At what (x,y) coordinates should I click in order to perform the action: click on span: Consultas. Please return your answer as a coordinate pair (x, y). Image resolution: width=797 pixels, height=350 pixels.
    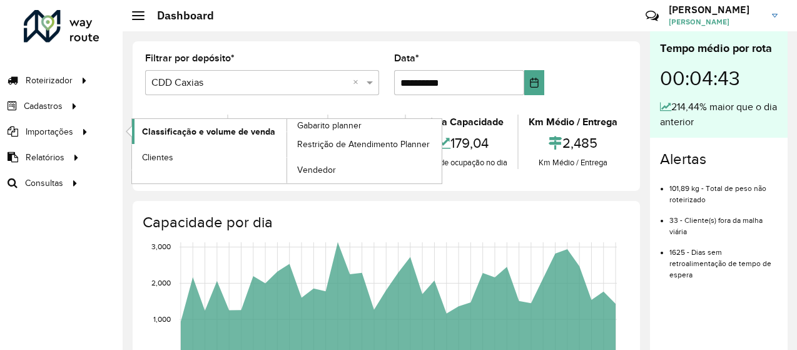
    Looking at the image, I should click on (44, 183).